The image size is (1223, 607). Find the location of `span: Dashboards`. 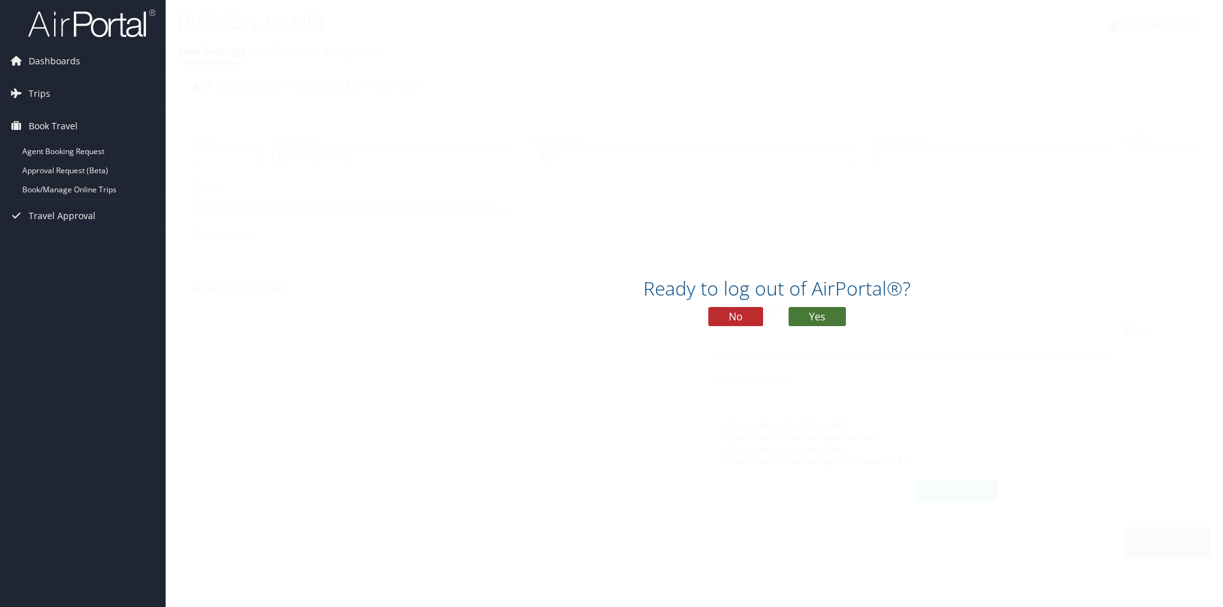

span: Dashboards is located at coordinates (54, 61).